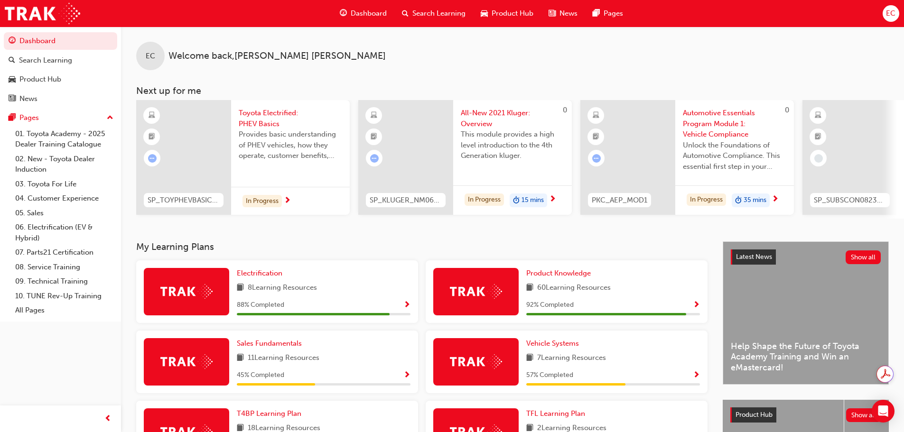  What do you see at coordinates (108, 419) in the screenshot?
I see `span: prev-icon` at bounding box center [108, 419].